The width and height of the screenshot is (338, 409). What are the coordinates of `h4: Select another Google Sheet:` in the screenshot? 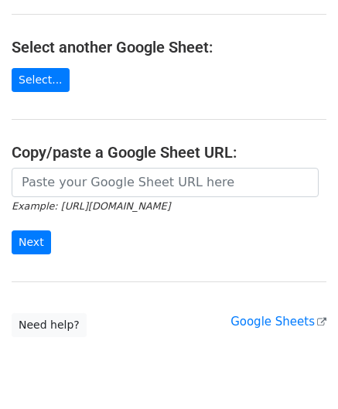 It's located at (168, 47).